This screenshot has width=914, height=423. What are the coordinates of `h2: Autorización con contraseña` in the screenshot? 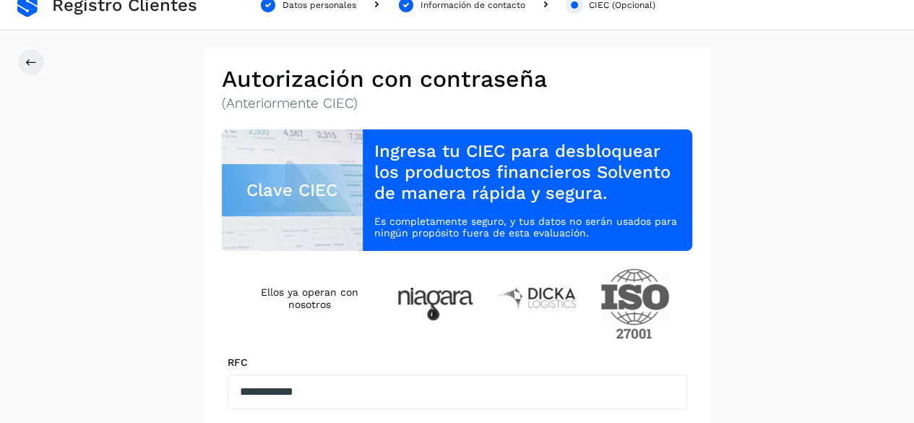 It's located at (458, 79).